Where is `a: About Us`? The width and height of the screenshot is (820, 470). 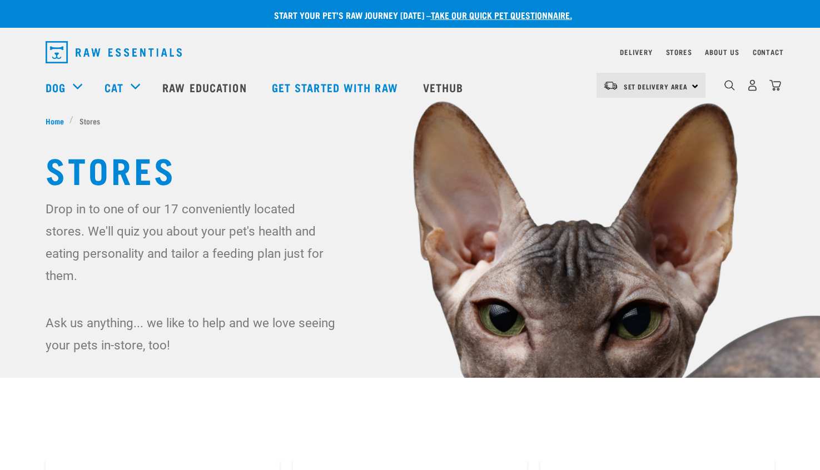
a: About Us is located at coordinates (722, 52).